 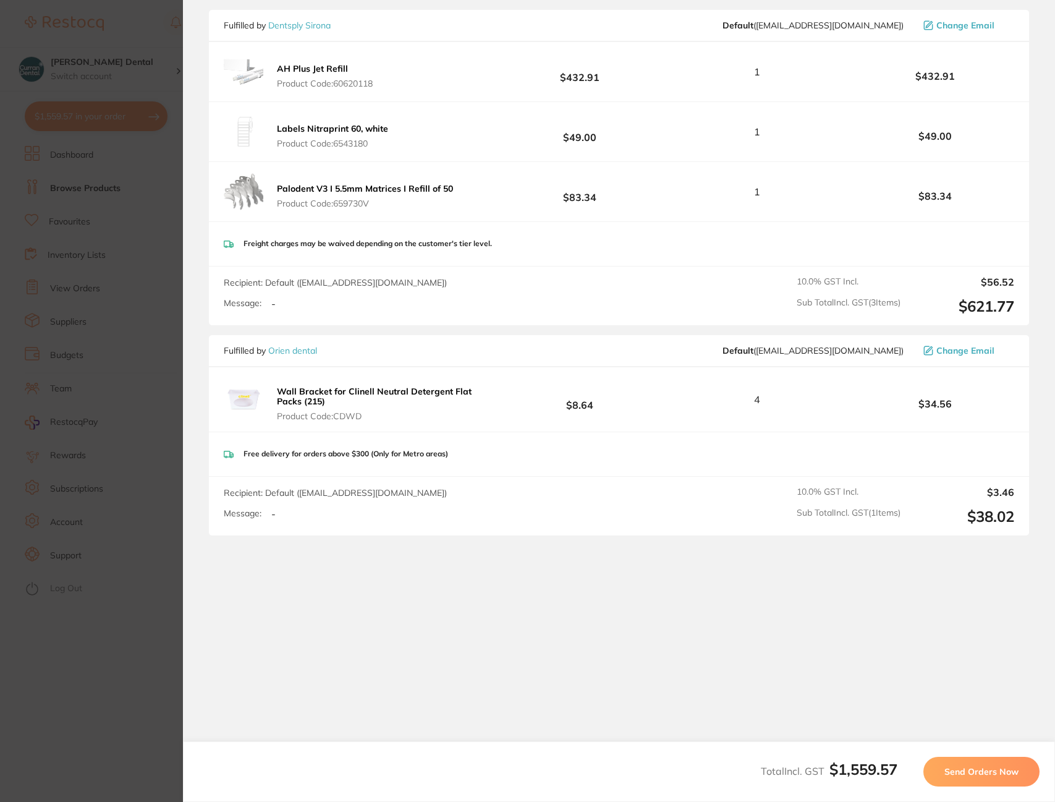 I want to click on button: Send Orders Now, so click(x=982, y=772).